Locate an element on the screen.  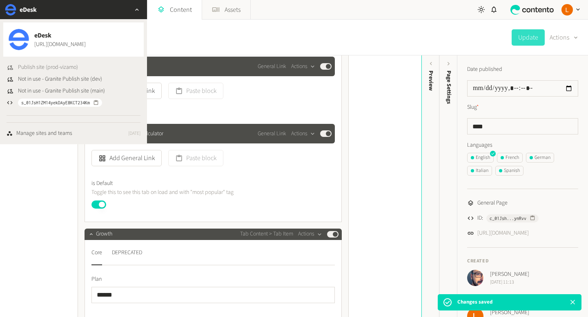
p: Changes saved is located at coordinates (475, 303).